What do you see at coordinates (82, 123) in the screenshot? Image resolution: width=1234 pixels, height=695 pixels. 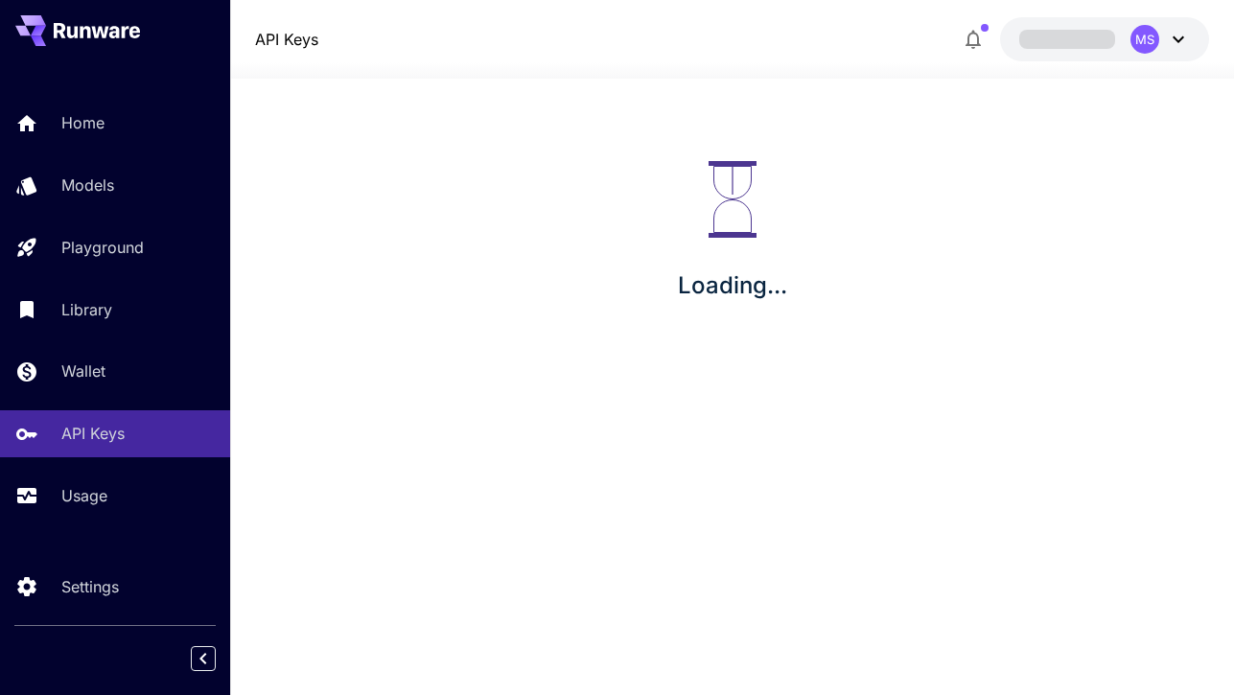 I see `p: Home` at bounding box center [82, 123].